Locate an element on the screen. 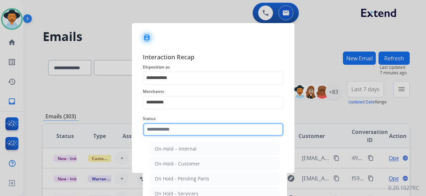 The image size is (426, 196). div: On-Hold - Customer is located at coordinates (177, 164).